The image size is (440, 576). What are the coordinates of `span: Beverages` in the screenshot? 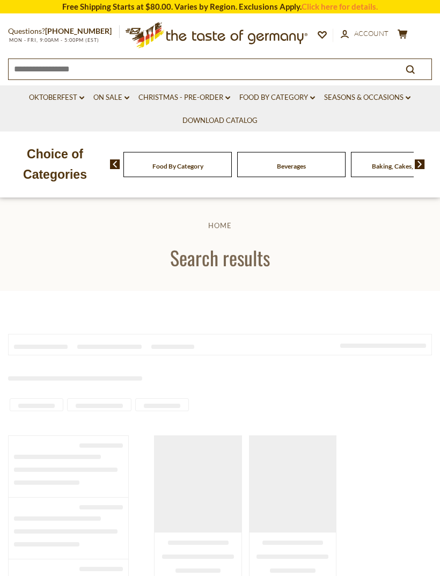 It's located at (292, 166).